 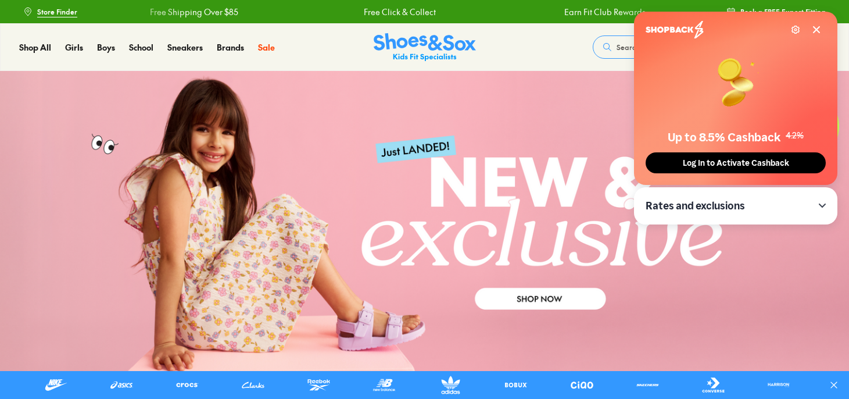 What do you see at coordinates (425, 47) in the screenshot?
I see `a: Shoes & Sox` at bounding box center [425, 47].